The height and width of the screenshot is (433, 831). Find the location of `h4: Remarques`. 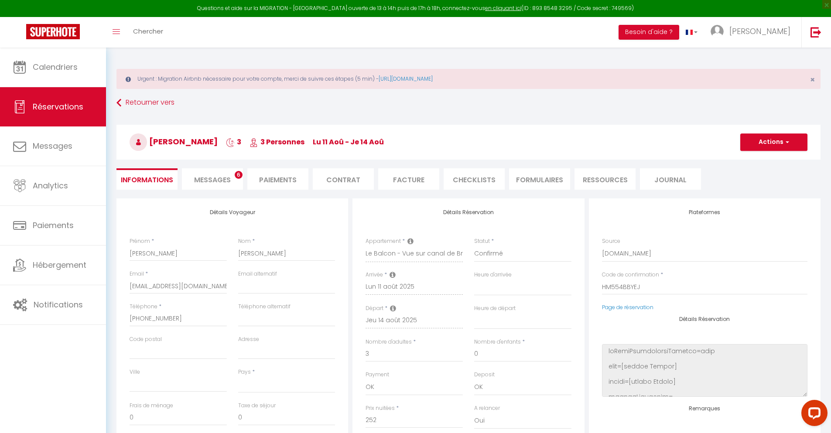

h4: Remarques is located at coordinates (705, 409).